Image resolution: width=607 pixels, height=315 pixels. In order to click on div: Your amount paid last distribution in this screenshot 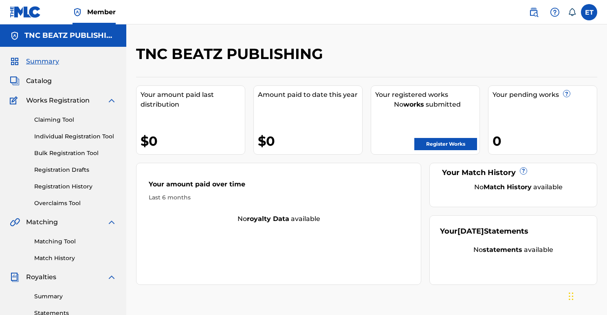, I will do `click(193, 100)`.